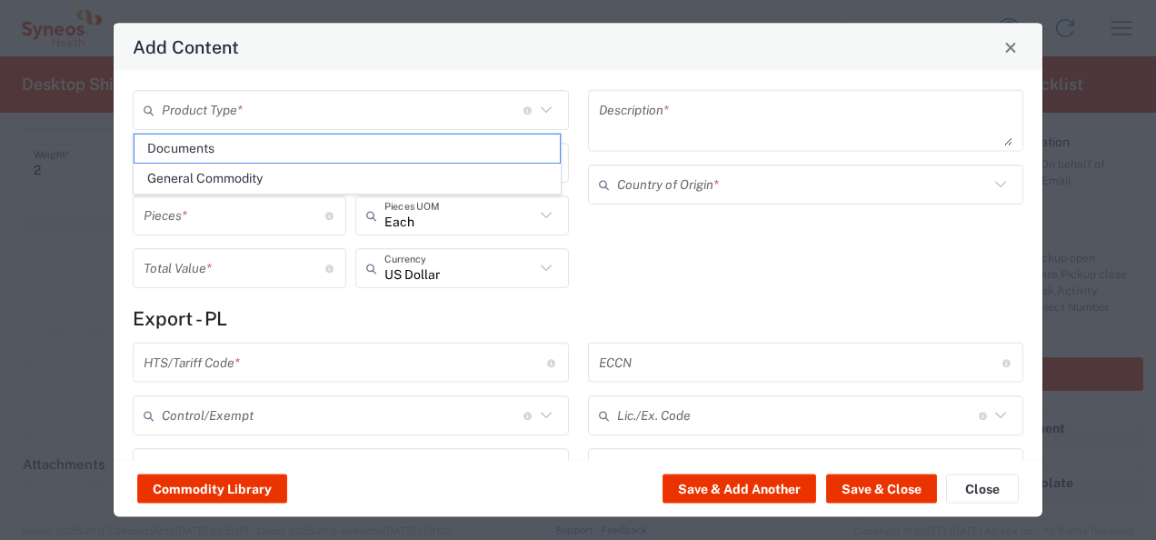 This screenshot has height=540, width=1156. I want to click on button: Save & Add Another, so click(739, 489).